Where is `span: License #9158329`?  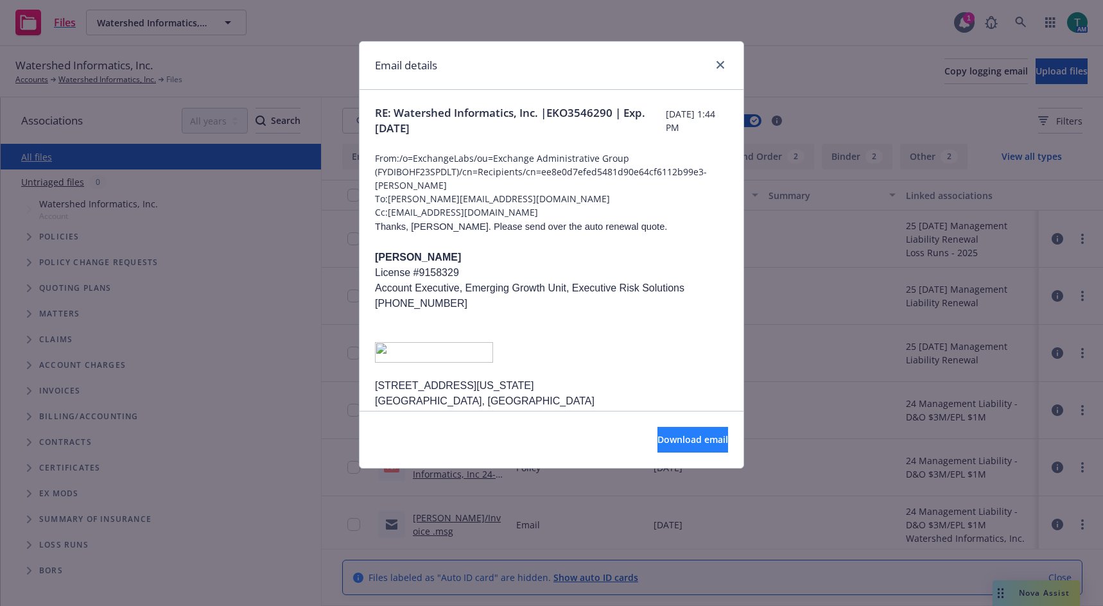 span: License #9158329 is located at coordinates (417, 272).